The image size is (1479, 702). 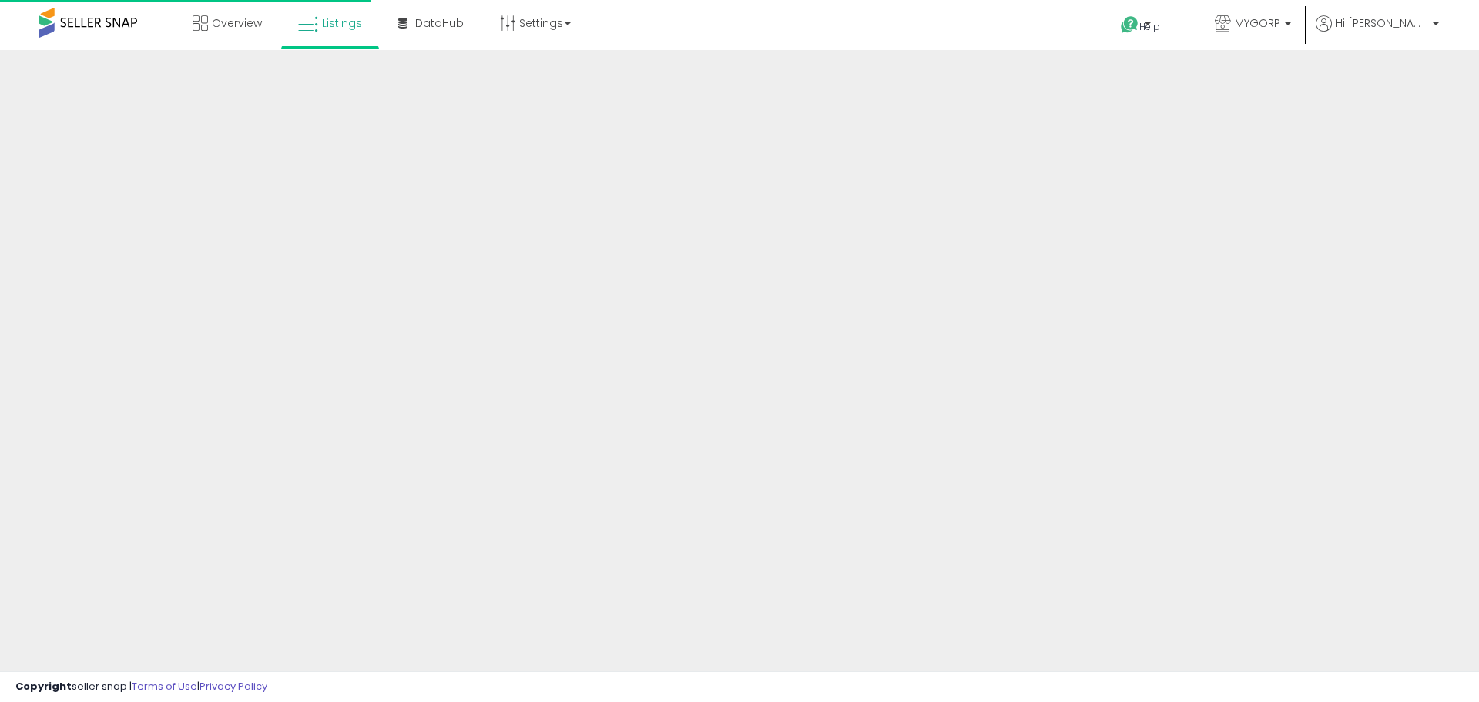 I want to click on a: Terms of Use, so click(x=164, y=685).